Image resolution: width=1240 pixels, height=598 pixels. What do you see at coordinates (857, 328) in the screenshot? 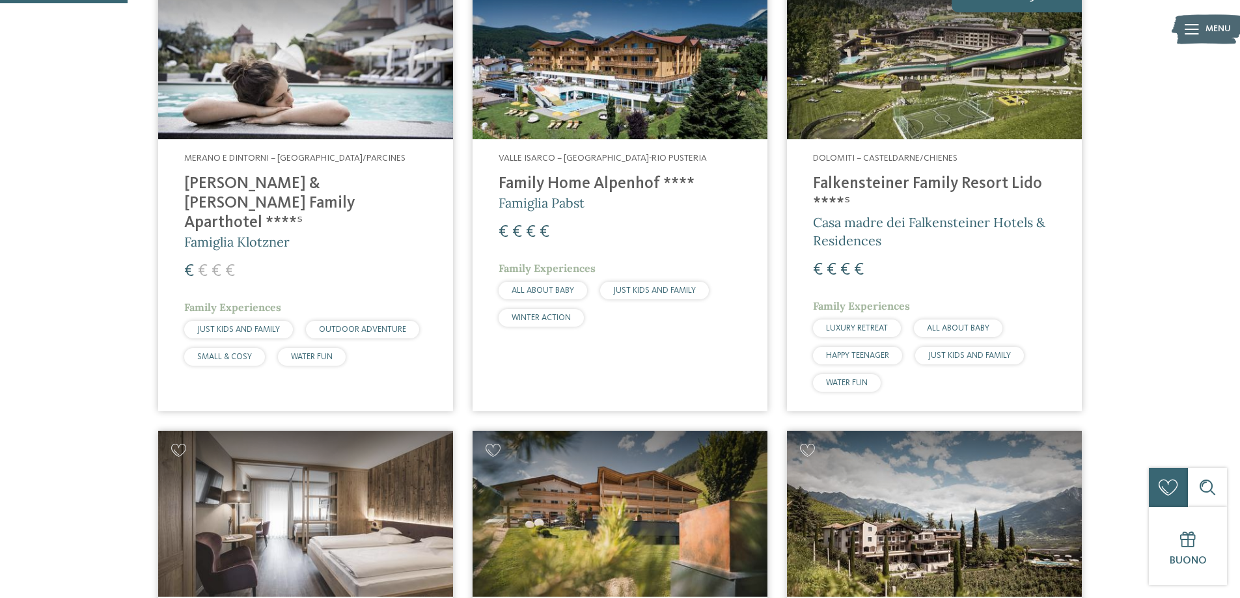
I see `span: LUXURY RETREAT` at bounding box center [857, 328].